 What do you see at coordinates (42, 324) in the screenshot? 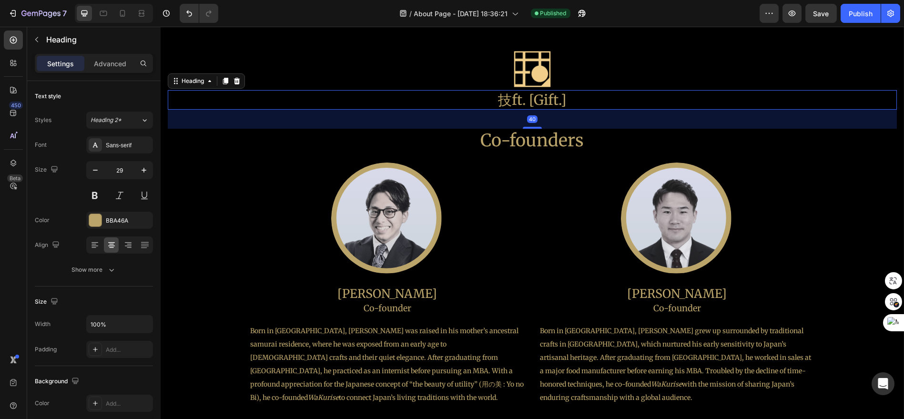
I see `div: Width` at bounding box center [42, 324].